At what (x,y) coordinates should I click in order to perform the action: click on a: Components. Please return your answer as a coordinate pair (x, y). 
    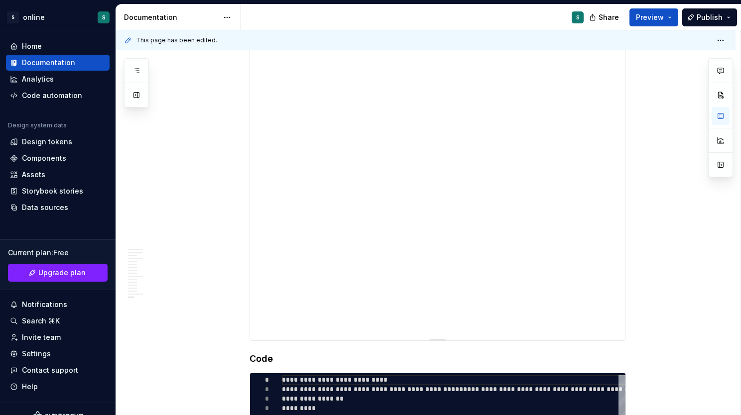
    Looking at the image, I should click on (58, 158).